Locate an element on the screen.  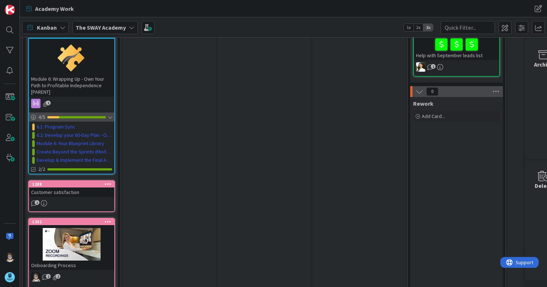
a: 6.1: Program Sync is located at coordinates (56, 127).